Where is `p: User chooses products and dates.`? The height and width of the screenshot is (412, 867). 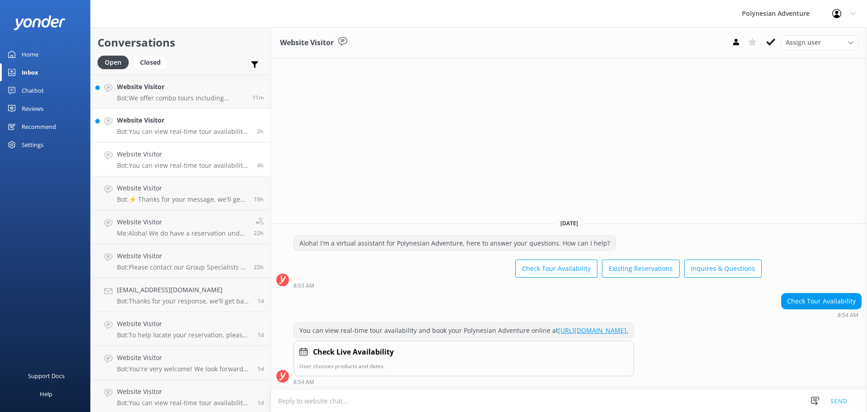
p: User chooses products and dates. is located at coordinates (464, 365).